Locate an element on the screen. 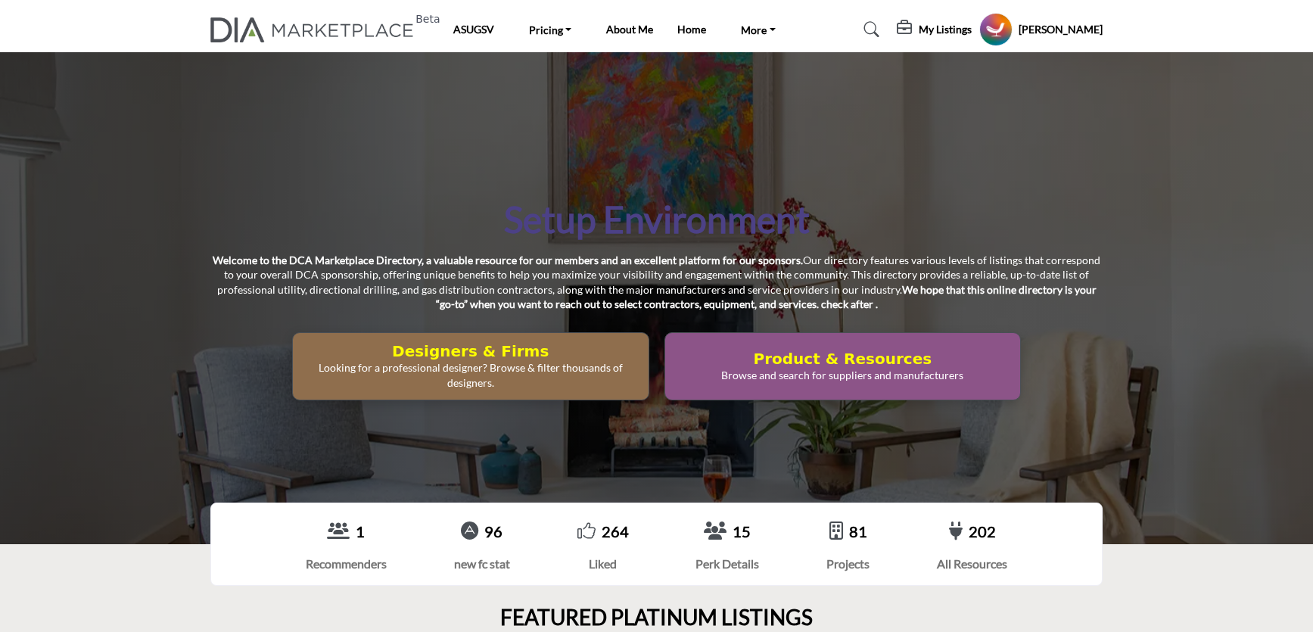 Image resolution: width=1313 pixels, height=632 pixels. a: 96 is located at coordinates (493, 531).